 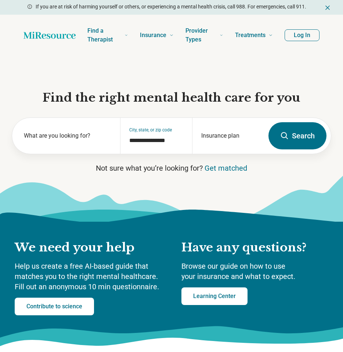 What do you see at coordinates (108, 35) in the screenshot?
I see `a: Find a Therapist` at bounding box center [108, 35].